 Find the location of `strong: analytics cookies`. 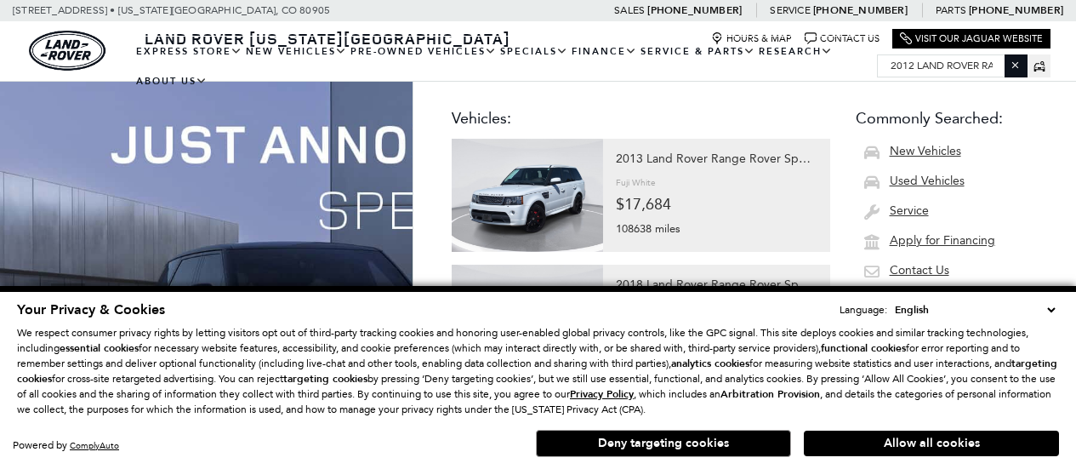

strong: analytics cookies is located at coordinates (710, 363).